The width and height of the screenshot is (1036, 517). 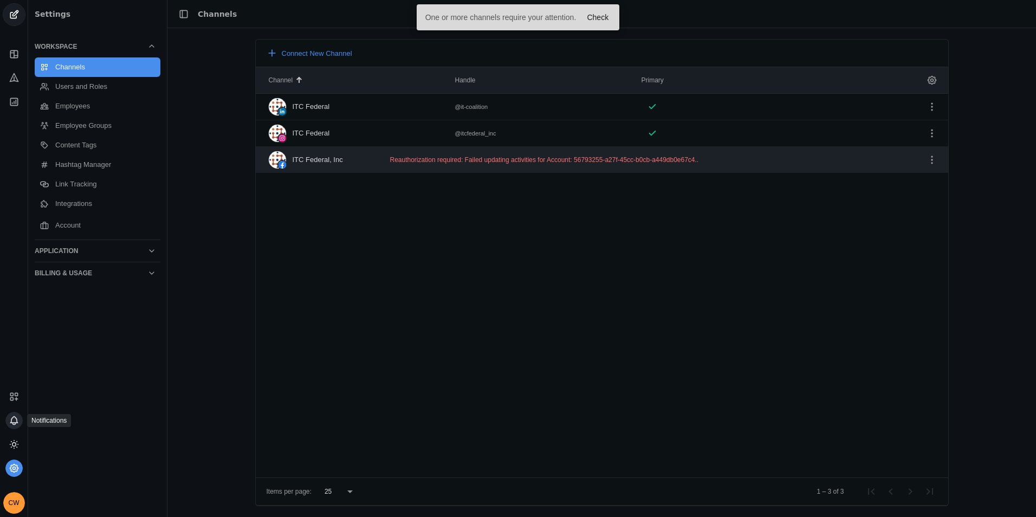 What do you see at coordinates (318, 160) in the screenshot?
I see `div: ITC Federal, Inc` at bounding box center [318, 160].